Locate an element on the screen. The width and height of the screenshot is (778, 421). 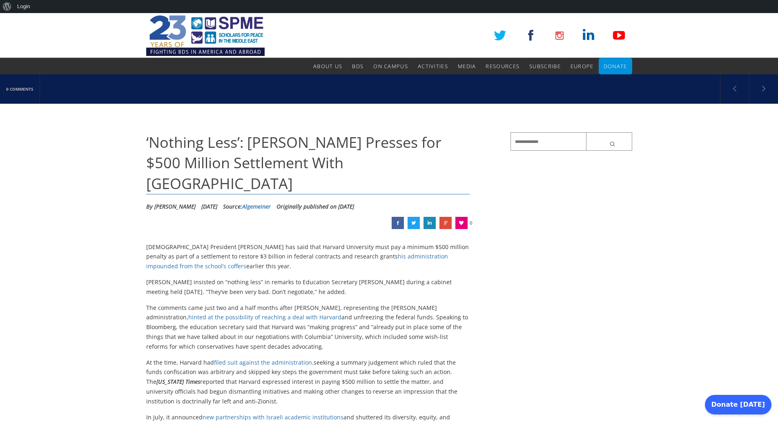
a: Media is located at coordinates (467, 66).